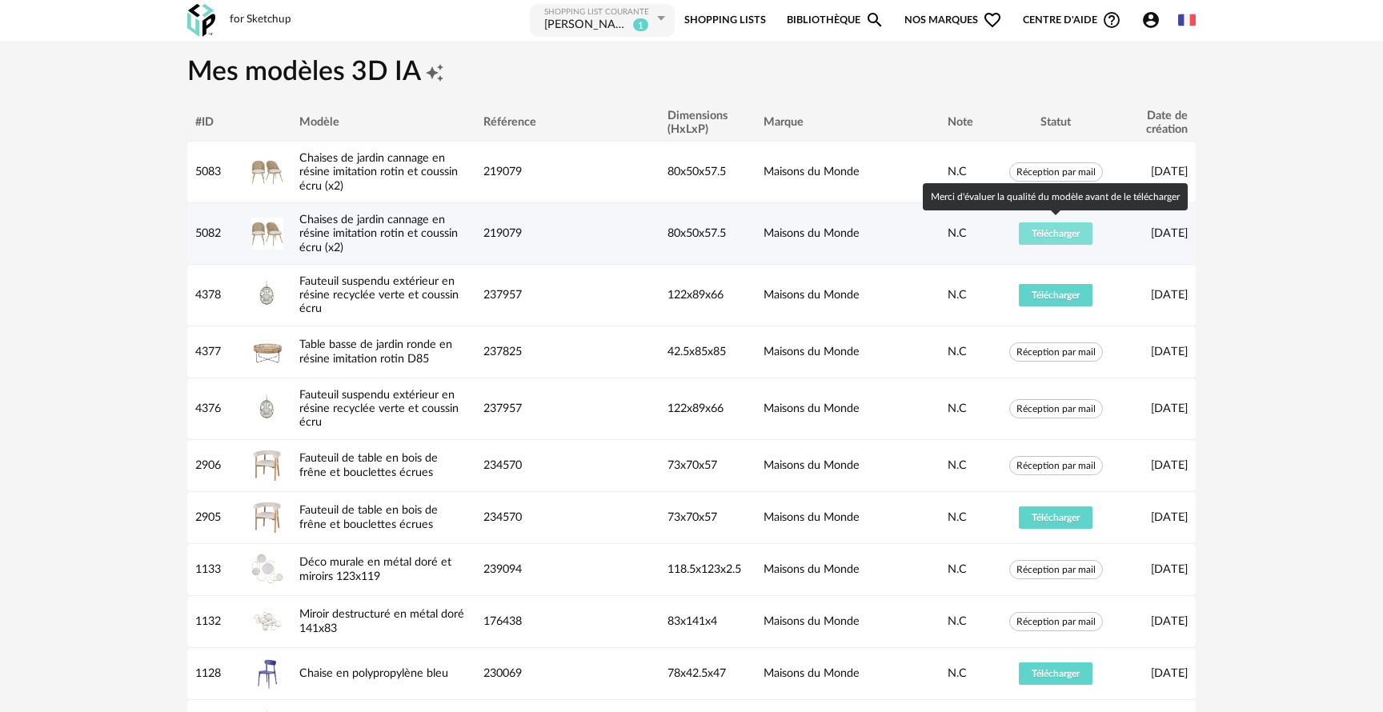 The height and width of the screenshot is (712, 1383). Describe the element at coordinates (707, 351) in the screenshot. I see `div: 42.5x85x85` at that location.